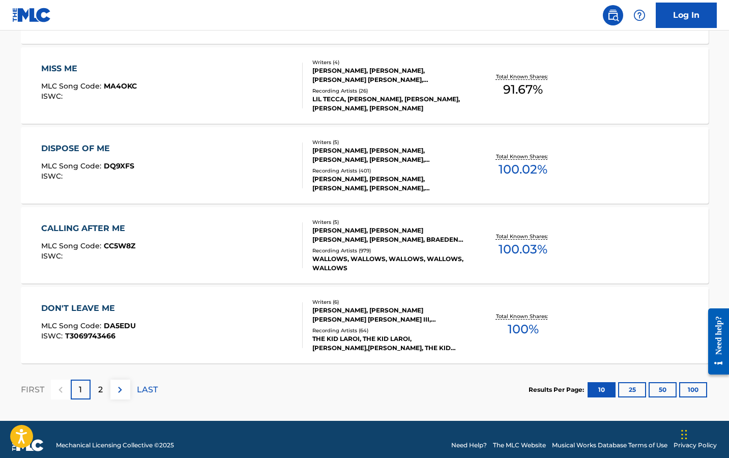  Describe the element at coordinates (389, 170) in the screenshot. I see `div: Recording Artists ( 401 )` at that location.